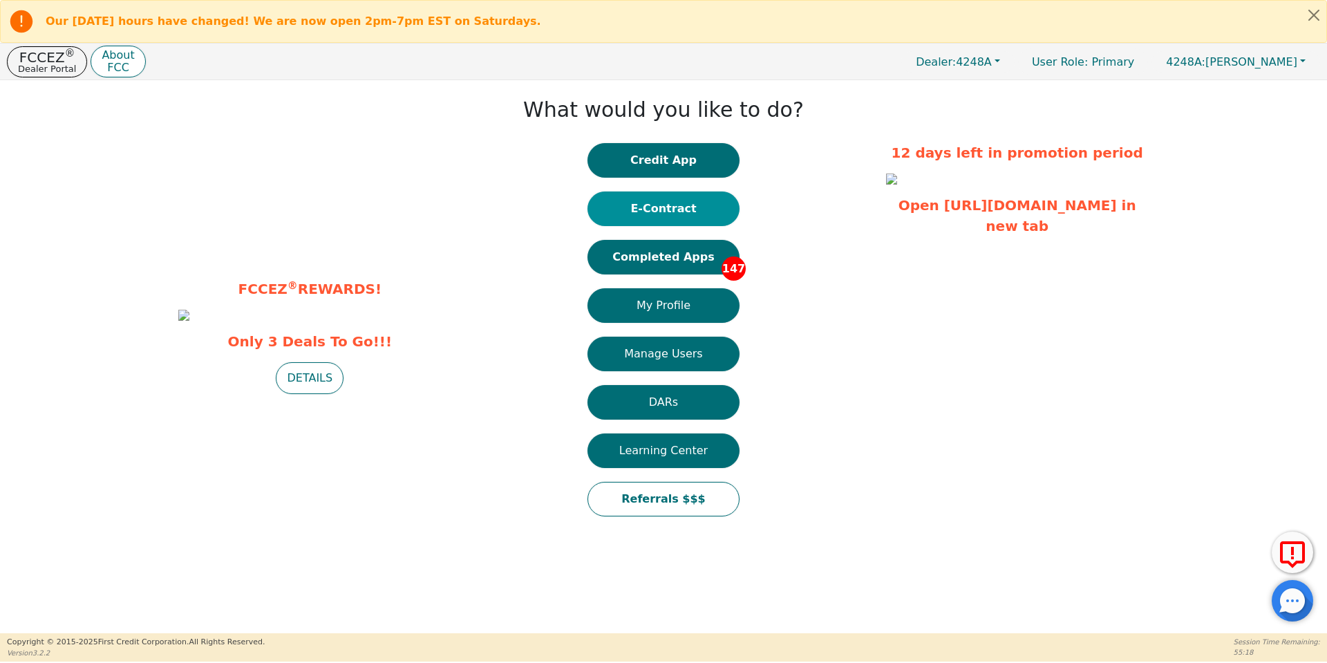 The width and height of the screenshot is (1327, 663). What do you see at coordinates (936, 61) in the screenshot?
I see `span: Dealer:` at bounding box center [936, 61].